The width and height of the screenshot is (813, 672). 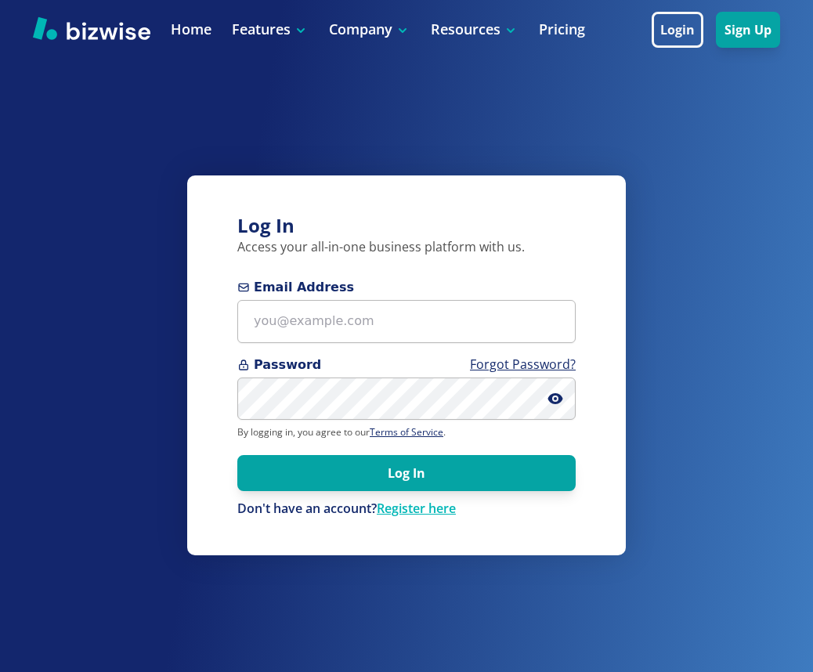 What do you see at coordinates (416, 508) in the screenshot?
I see `a: Register here` at bounding box center [416, 508].